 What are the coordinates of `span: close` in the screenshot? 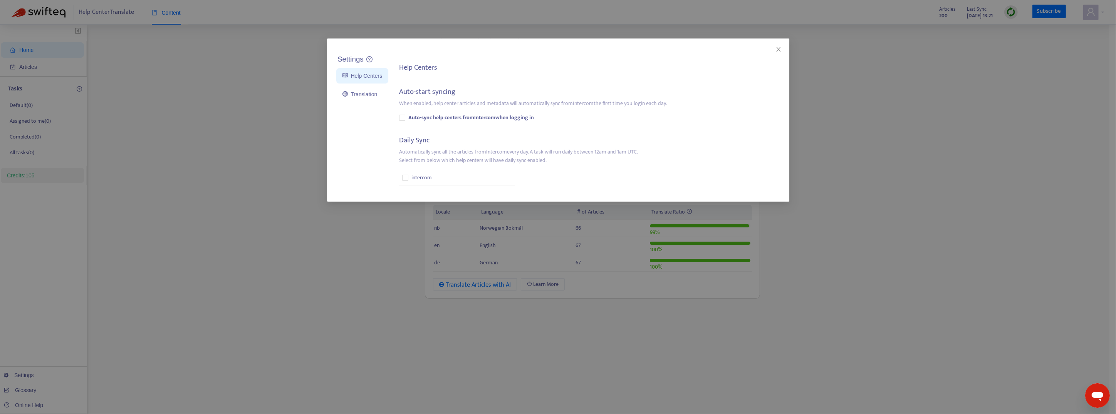 It's located at (779, 49).